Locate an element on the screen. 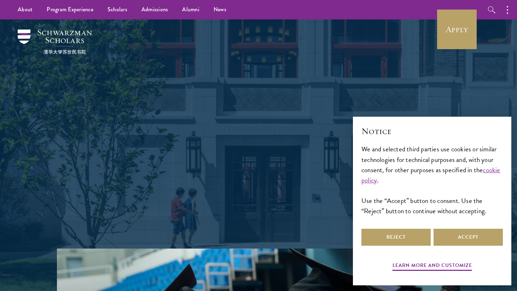  a: cookie policy is located at coordinates (431, 175).